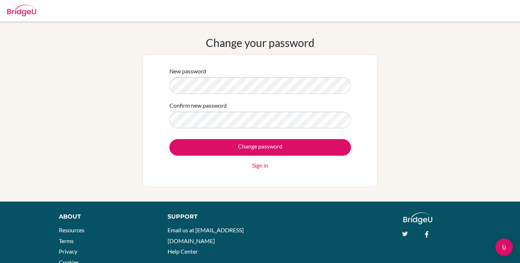  Describe the element at coordinates (66, 240) in the screenshot. I see `a: Terms` at that location.